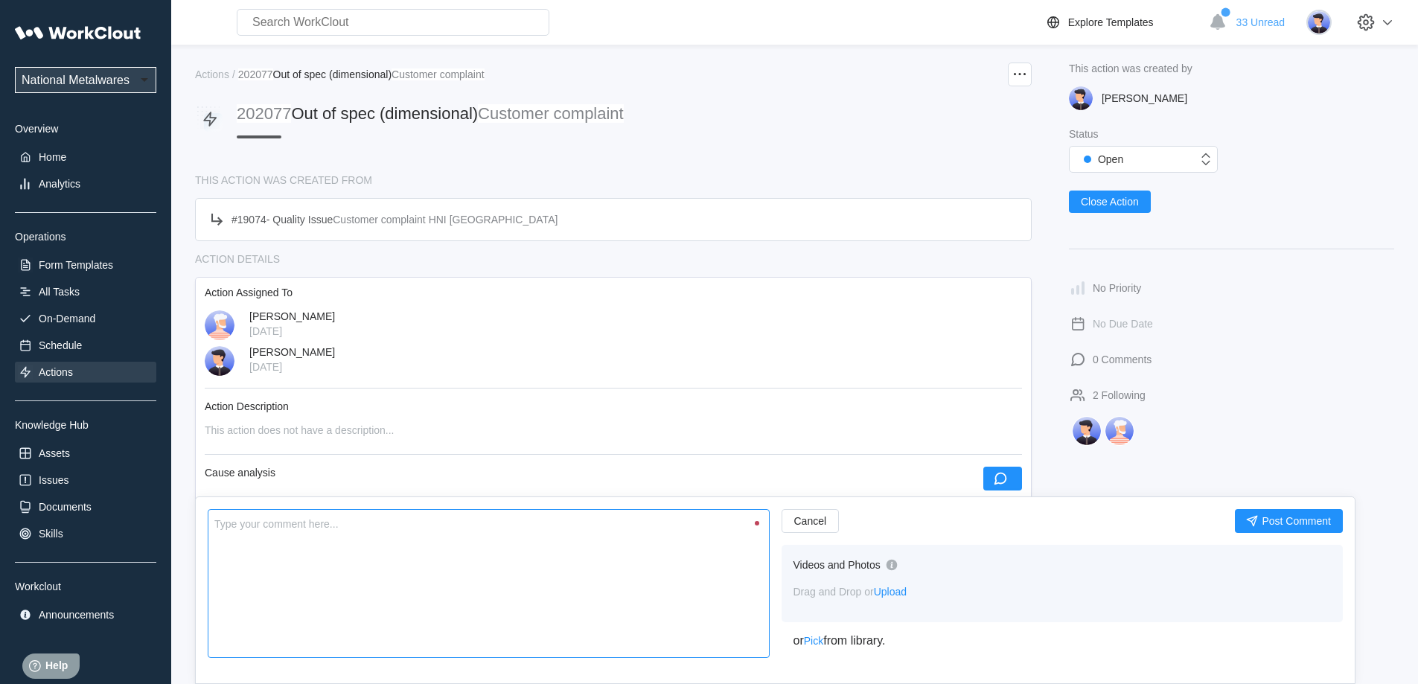  What do you see at coordinates (393, 22) in the screenshot?
I see `input: Search WorkClout` at bounding box center [393, 22].